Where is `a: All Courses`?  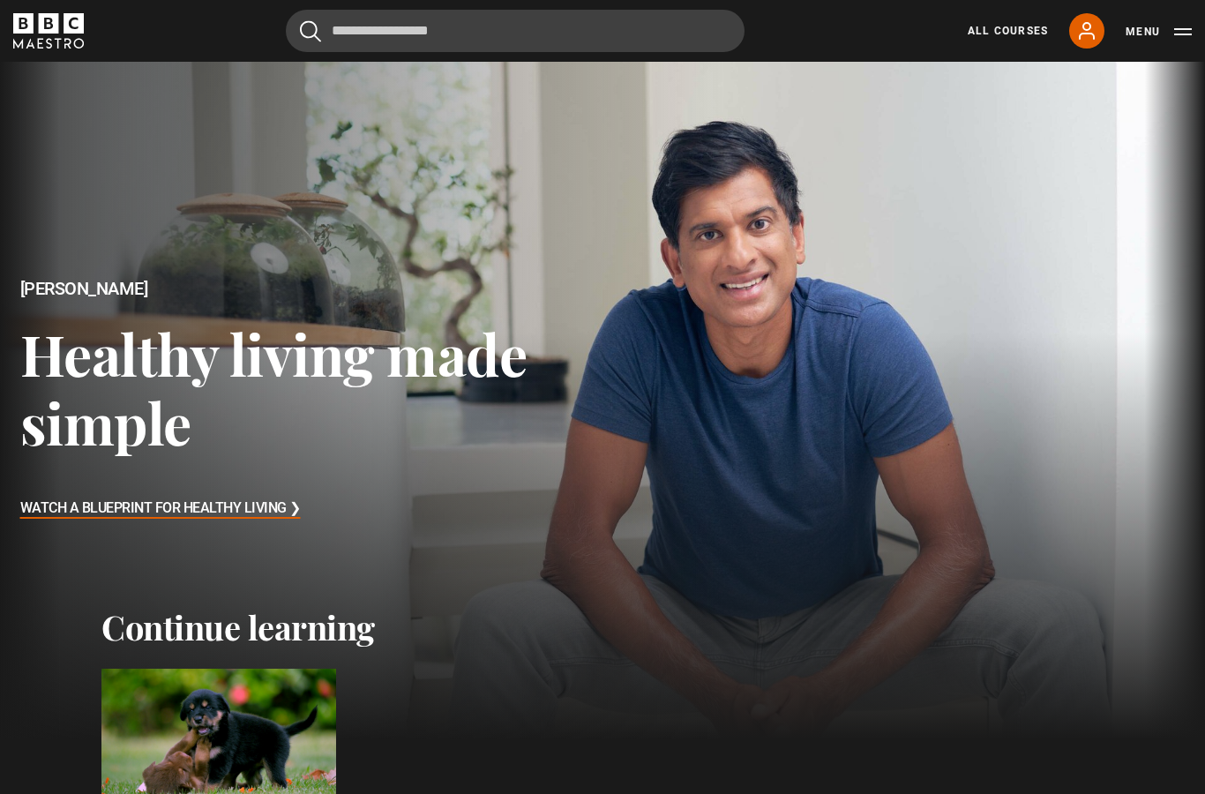
a: All Courses is located at coordinates (1007, 31).